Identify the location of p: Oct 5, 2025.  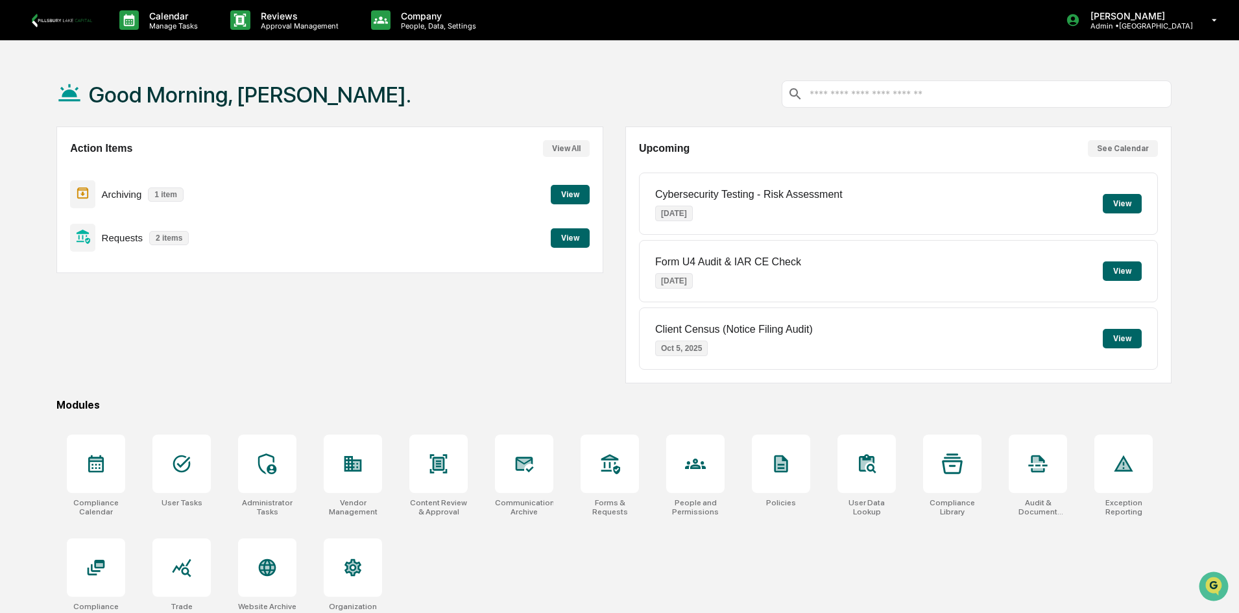
(681, 348).